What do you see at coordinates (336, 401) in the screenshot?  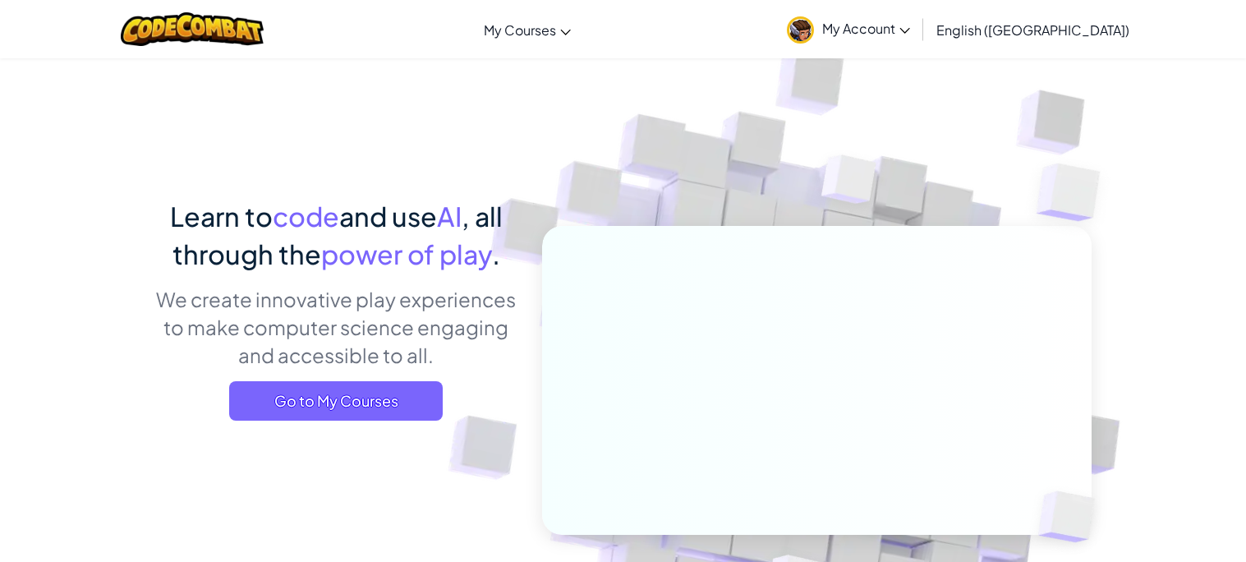 I see `span: Go to My Courses` at bounding box center [336, 401].